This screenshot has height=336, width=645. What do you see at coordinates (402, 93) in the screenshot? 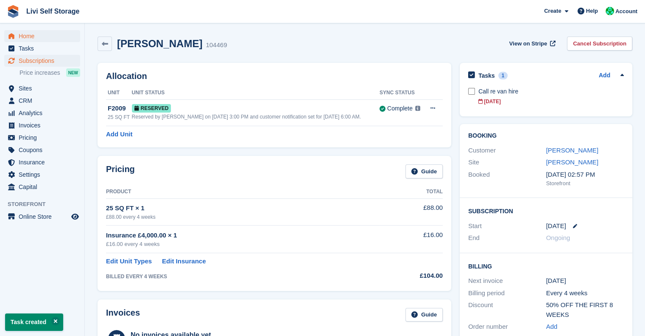
I see `th: Sync Status` at bounding box center [402, 93].